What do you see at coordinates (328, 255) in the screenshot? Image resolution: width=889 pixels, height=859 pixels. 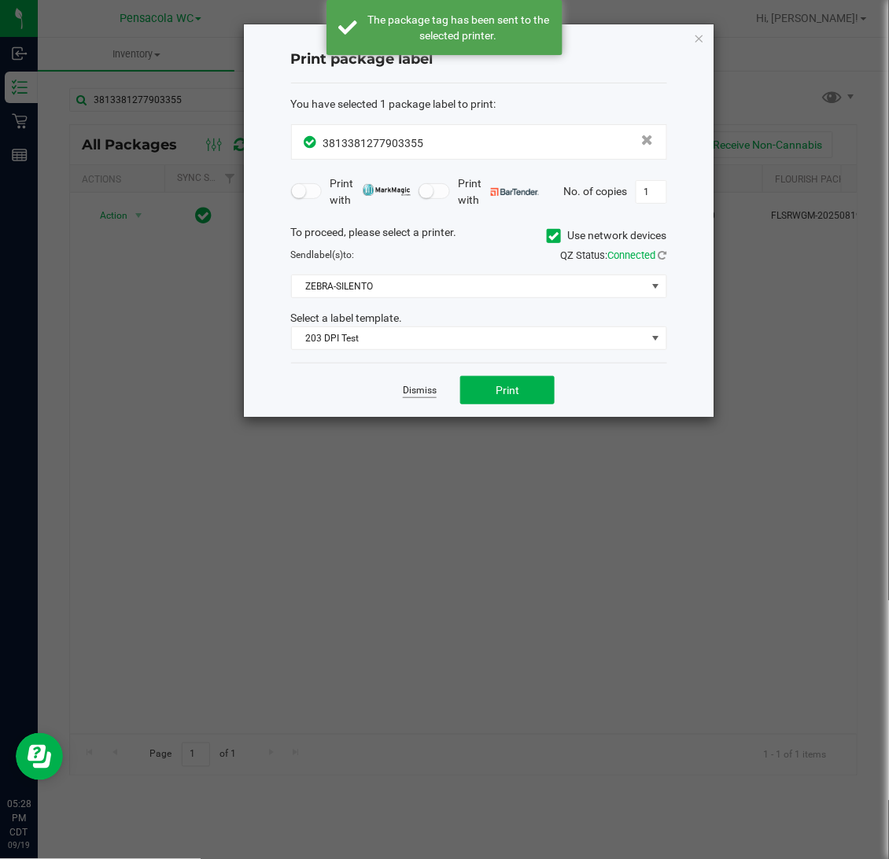 I see `span: label(s)` at bounding box center [328, 255].